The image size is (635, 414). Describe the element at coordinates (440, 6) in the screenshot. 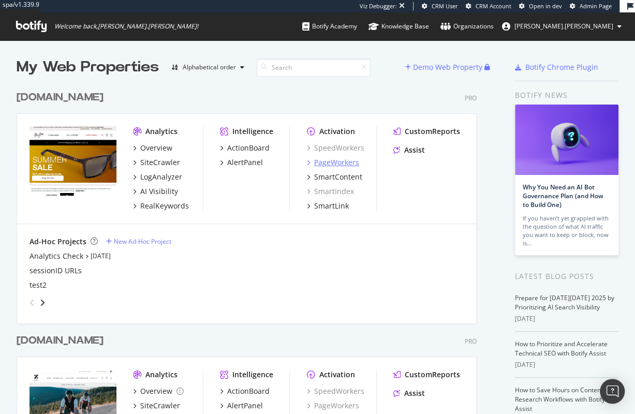

I see `a: CRM User` at that location.